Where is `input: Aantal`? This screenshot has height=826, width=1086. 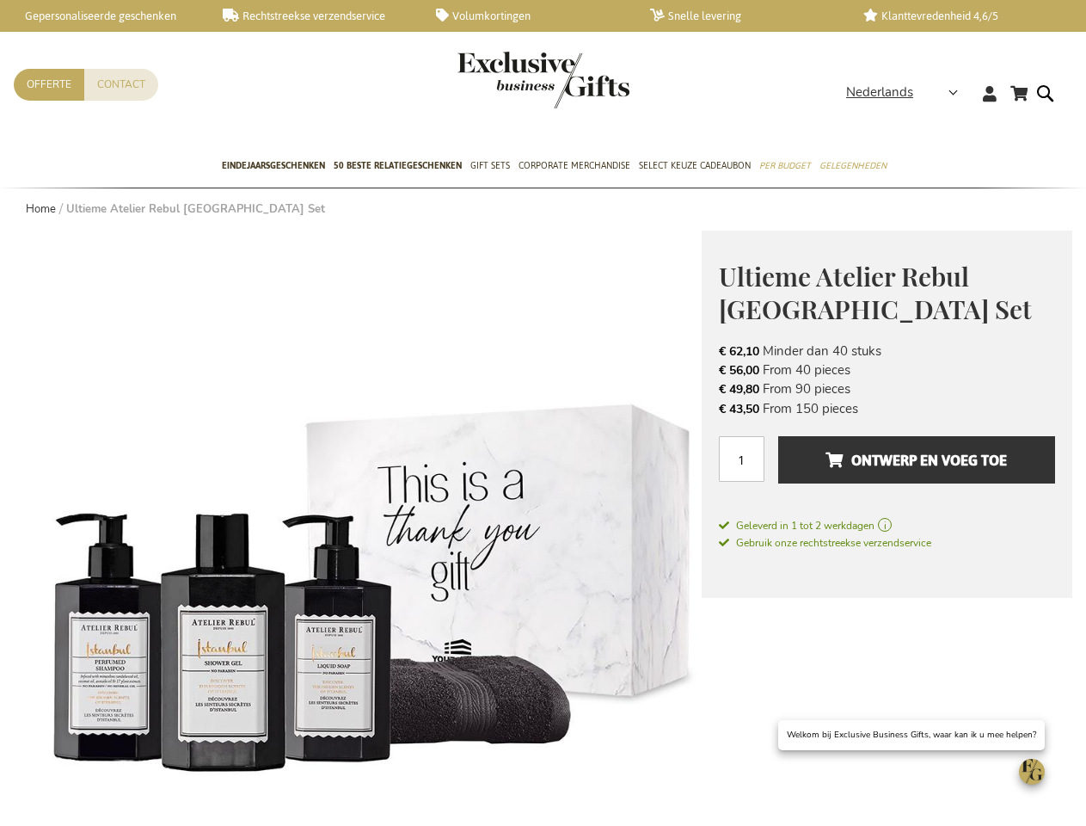 input: Aantal is located at coordinates (741, 458).